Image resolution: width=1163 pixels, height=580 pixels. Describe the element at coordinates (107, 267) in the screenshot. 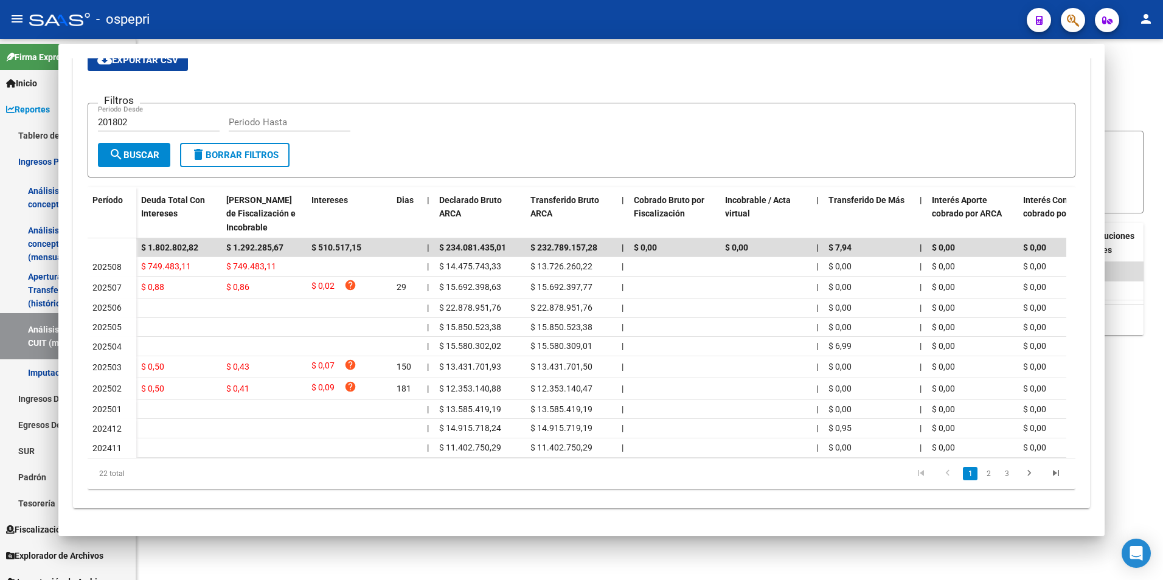

I see `span: 202508` at that location.